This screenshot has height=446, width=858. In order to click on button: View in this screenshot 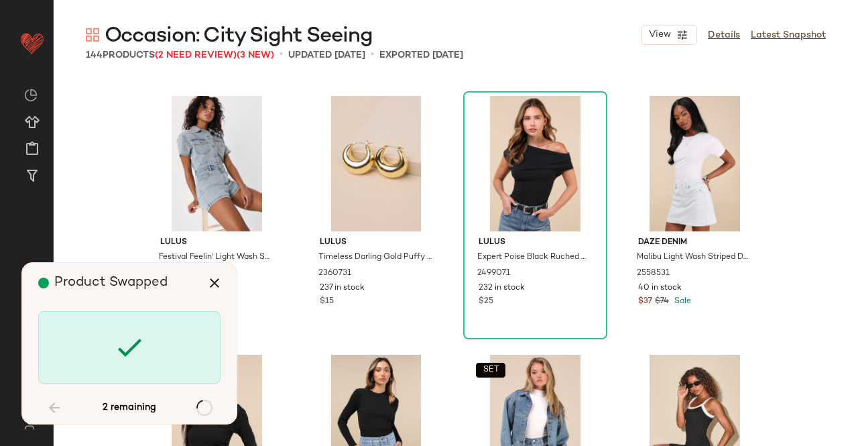, I will do `click(669, 35)`.